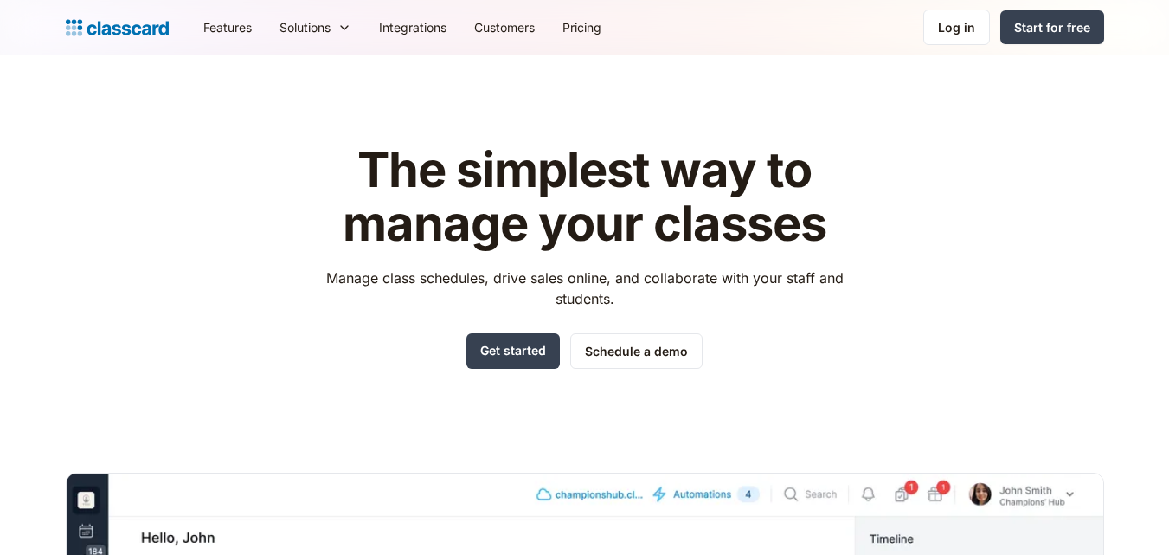  Describe the element at coordinates (228, 27) in the screenshot. I see `a: Features` at that location.